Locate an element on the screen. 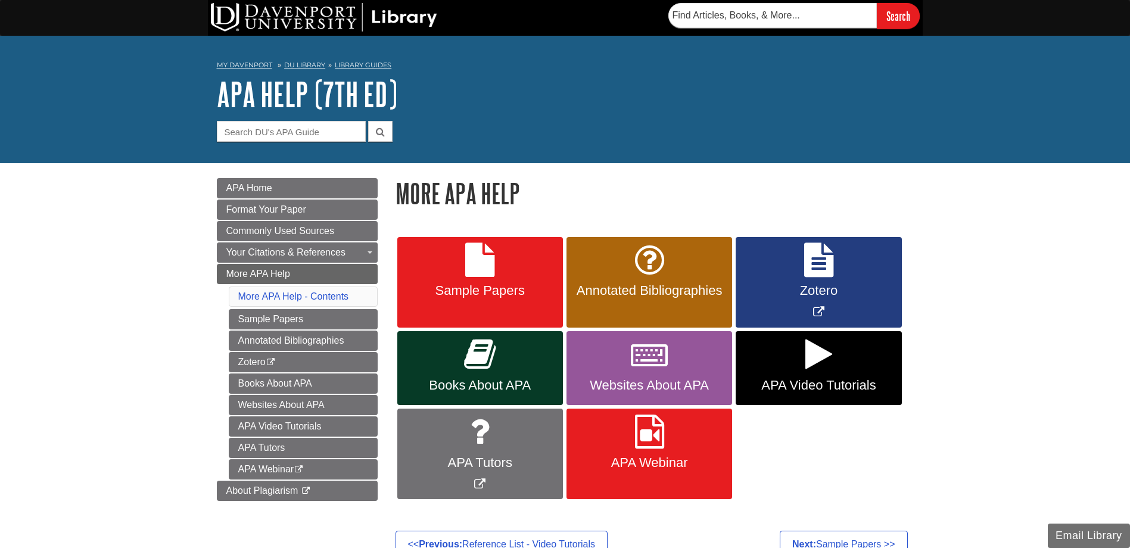  a: APA Tutors is located at coordinates (303, 448).